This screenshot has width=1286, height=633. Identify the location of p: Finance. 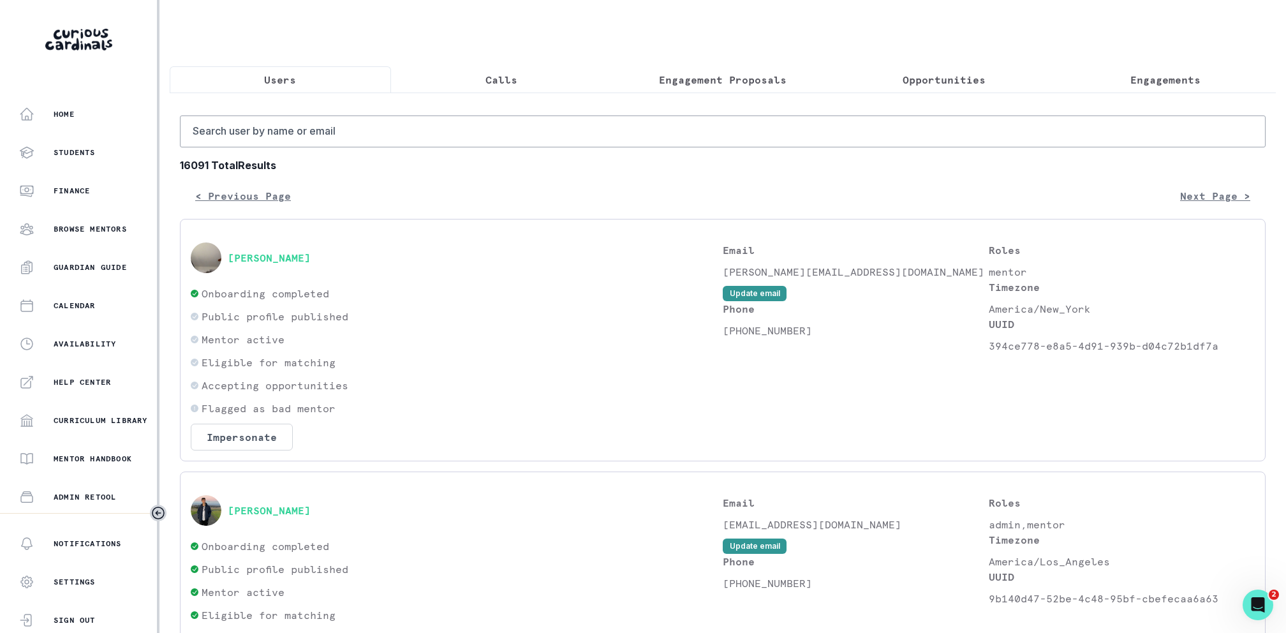
(71, 191).